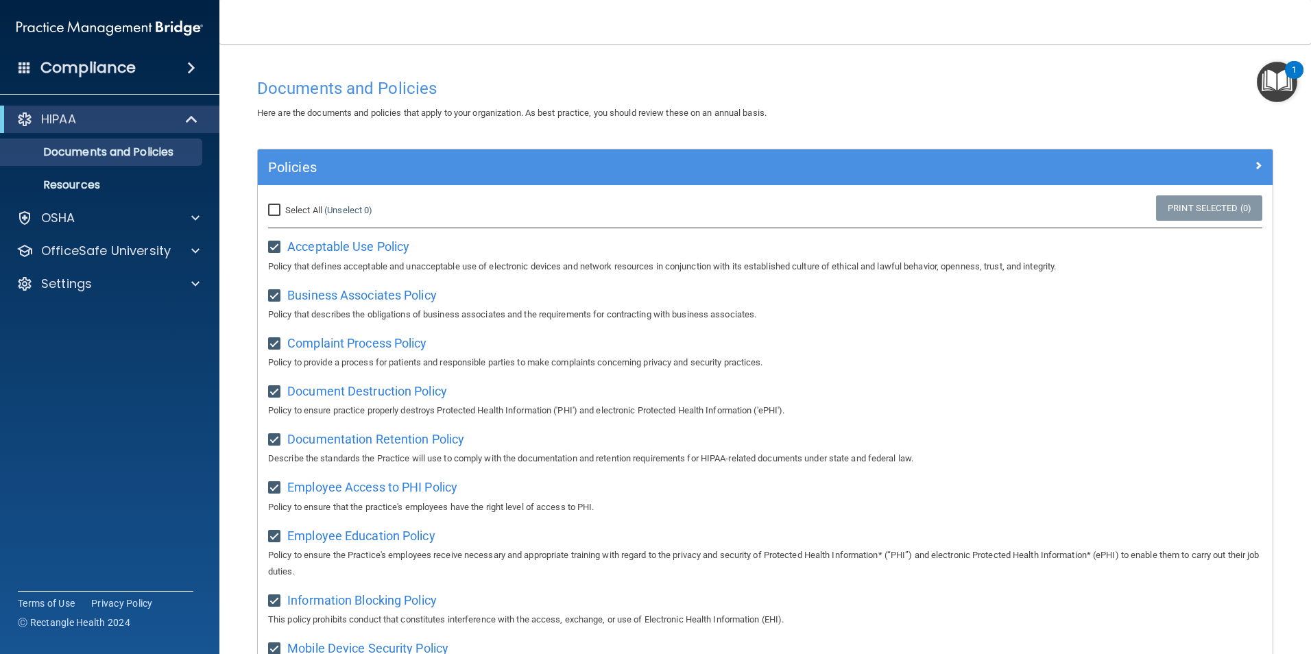 This screenshot has width=1311, height=654. Describe the element at coordinates (74, 622) in the screenshot. I see `span: Ⓒ Rectangle Health 2024` at that location.